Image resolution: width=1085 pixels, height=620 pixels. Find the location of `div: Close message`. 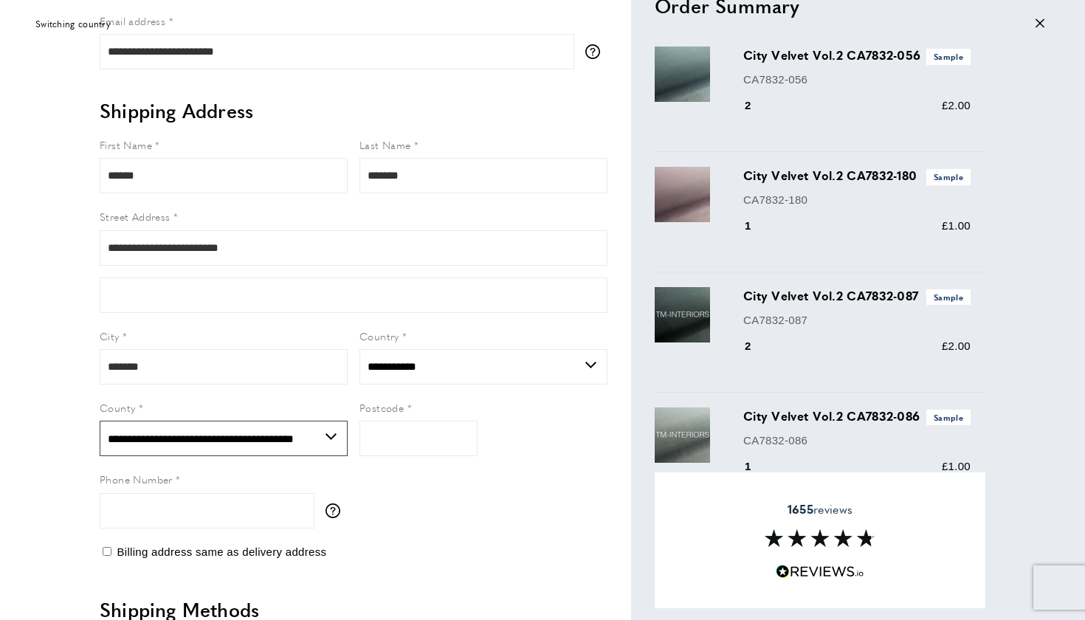

div: Close message is located at coordinates (1040, 24).